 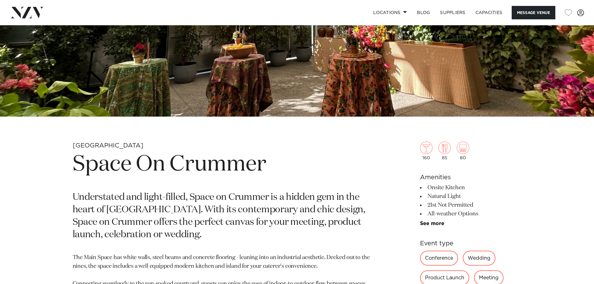 What do you see at coordinates (427, 148) in the screenshot?
I see `img: cocktail.png` at bounding box center [427, 148].